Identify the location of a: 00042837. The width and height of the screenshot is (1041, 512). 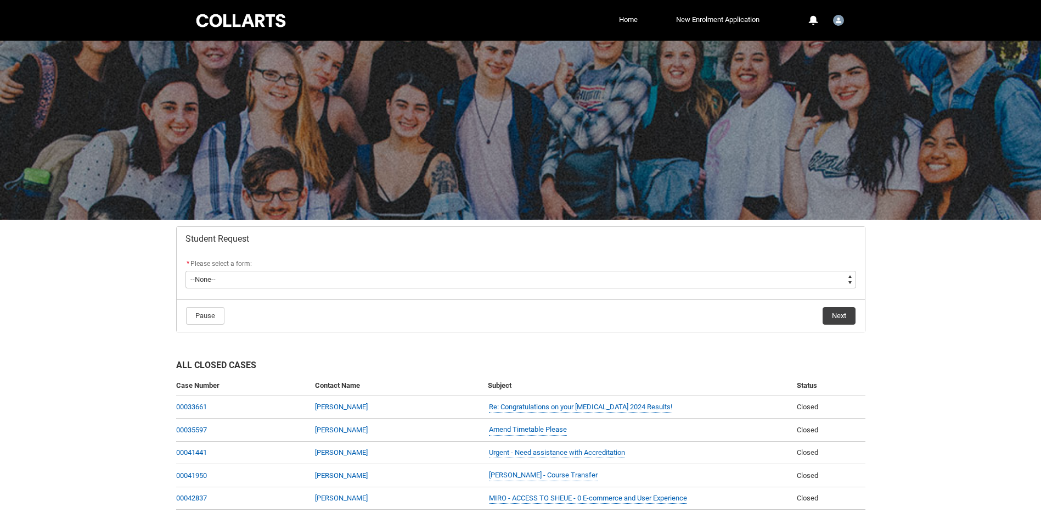
(192, 497).